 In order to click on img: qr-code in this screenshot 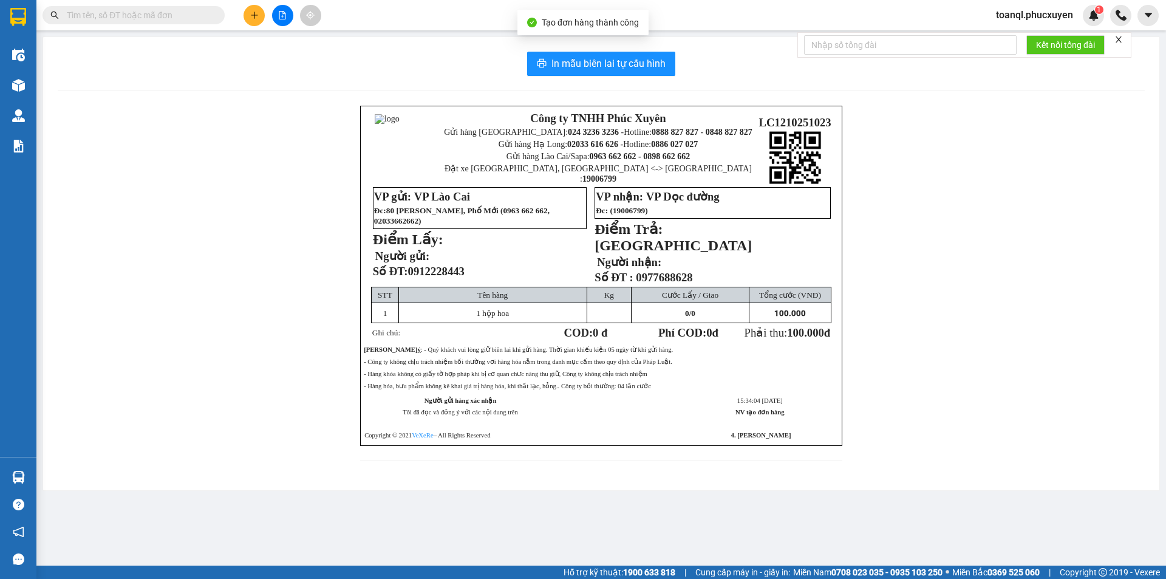, I will do `click(795, 157)`.